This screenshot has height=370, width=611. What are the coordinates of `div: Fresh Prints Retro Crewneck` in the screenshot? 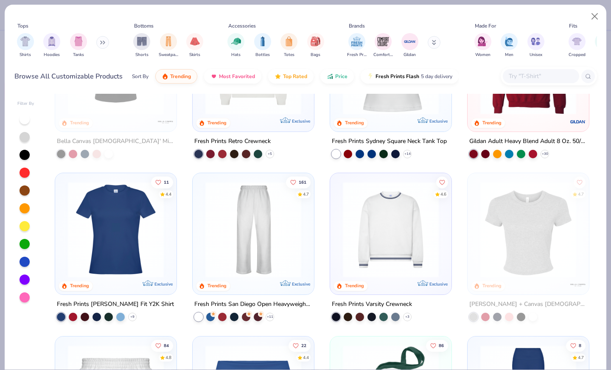 It's located at (233, 141).